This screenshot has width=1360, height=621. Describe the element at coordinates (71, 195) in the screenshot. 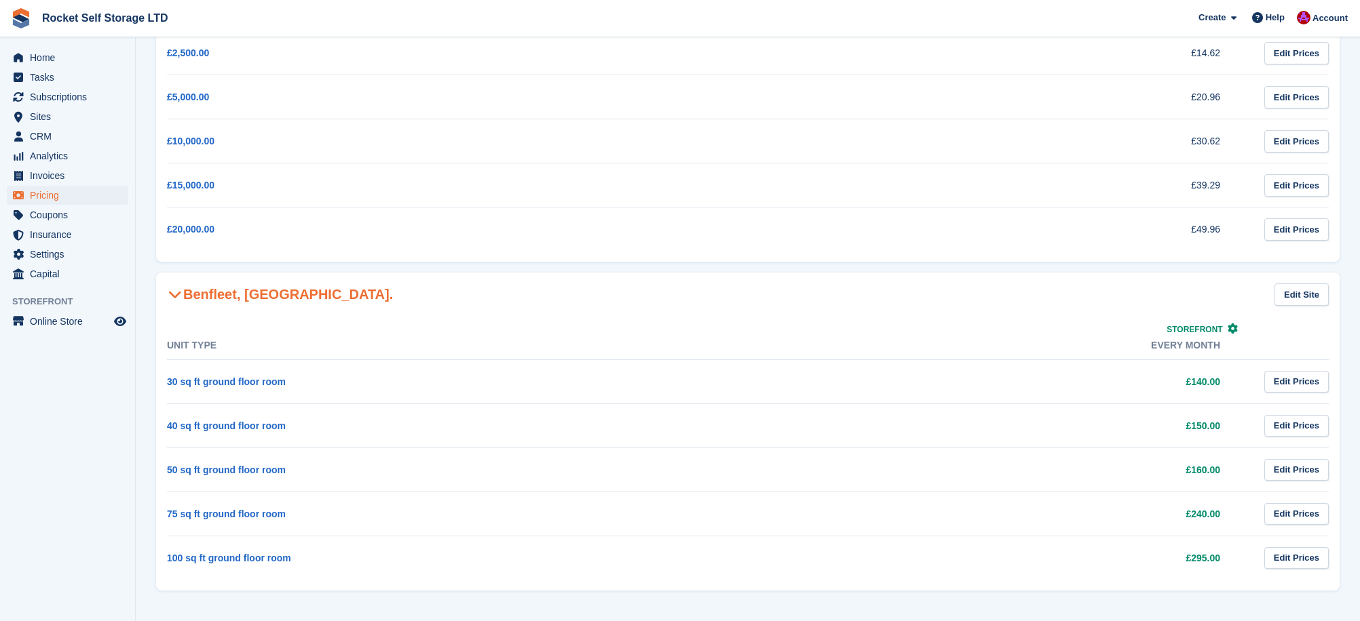

I see `span: Pricing` at that location.